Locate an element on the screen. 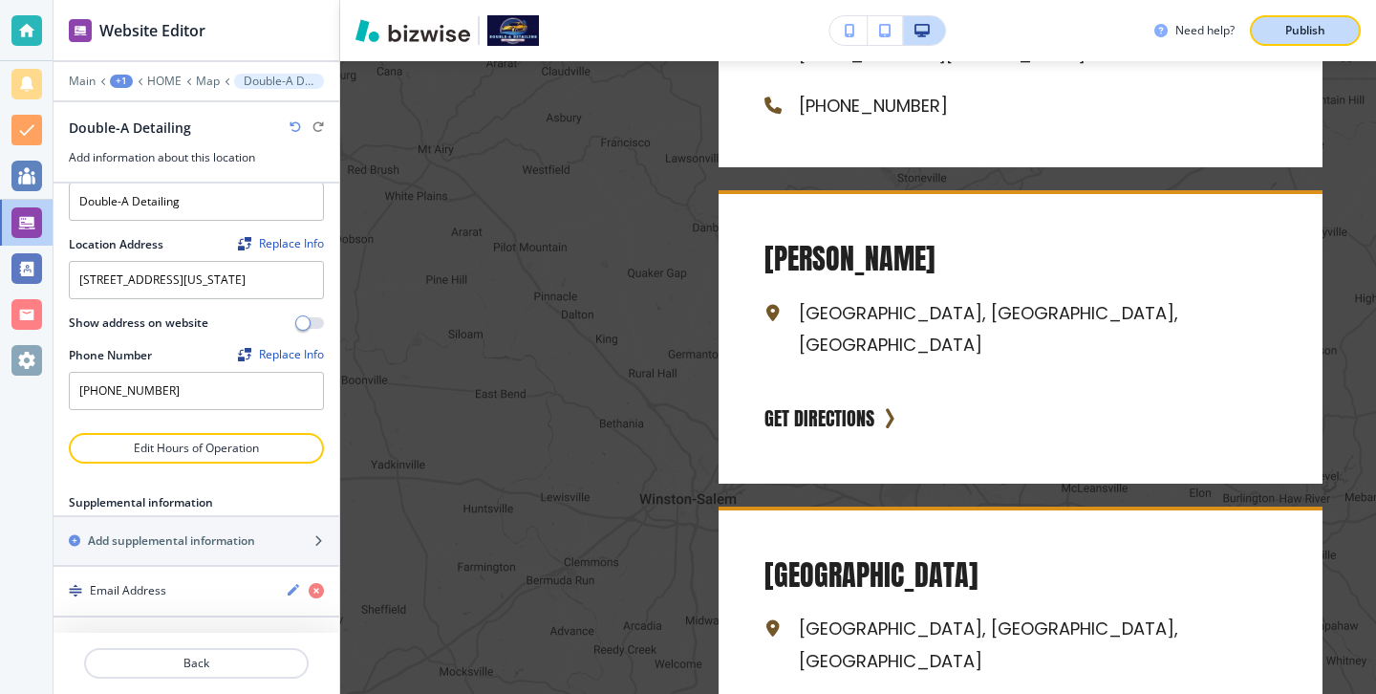  button: Add supplemental information is located at coordinates (196, 541).